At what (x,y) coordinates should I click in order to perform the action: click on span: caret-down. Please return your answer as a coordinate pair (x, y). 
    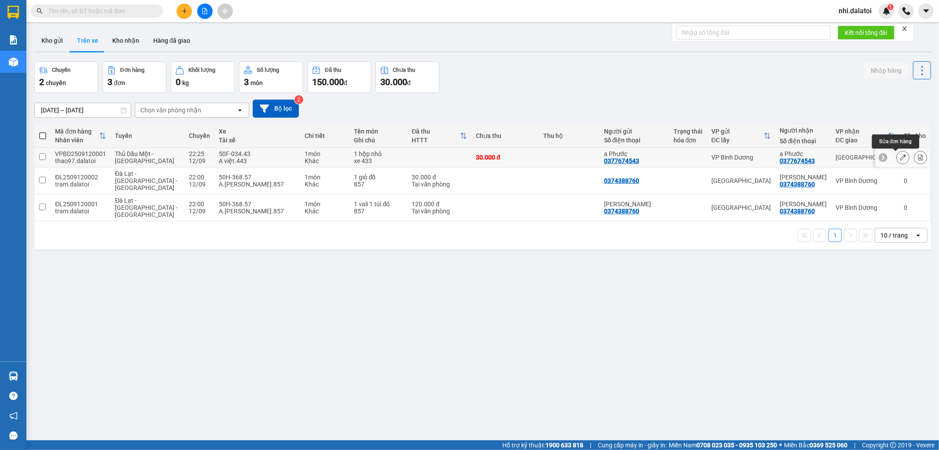
    Looking at the image, I should click on (926, 11).